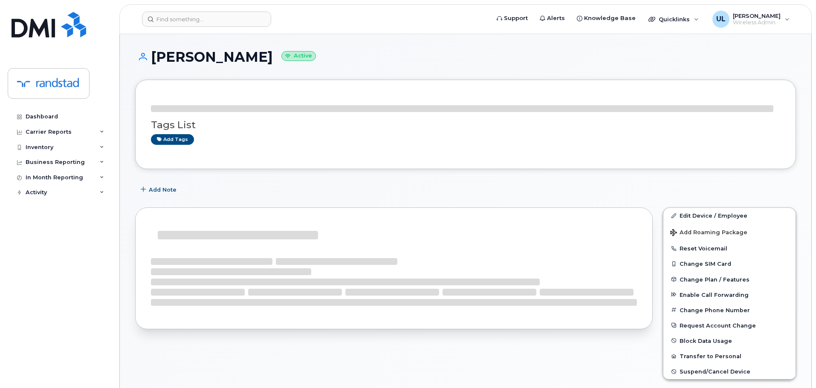  Describe the element at coordinates (729, 372) in the screenshot. I see `button: Suspend/Cancel Device` at that location.